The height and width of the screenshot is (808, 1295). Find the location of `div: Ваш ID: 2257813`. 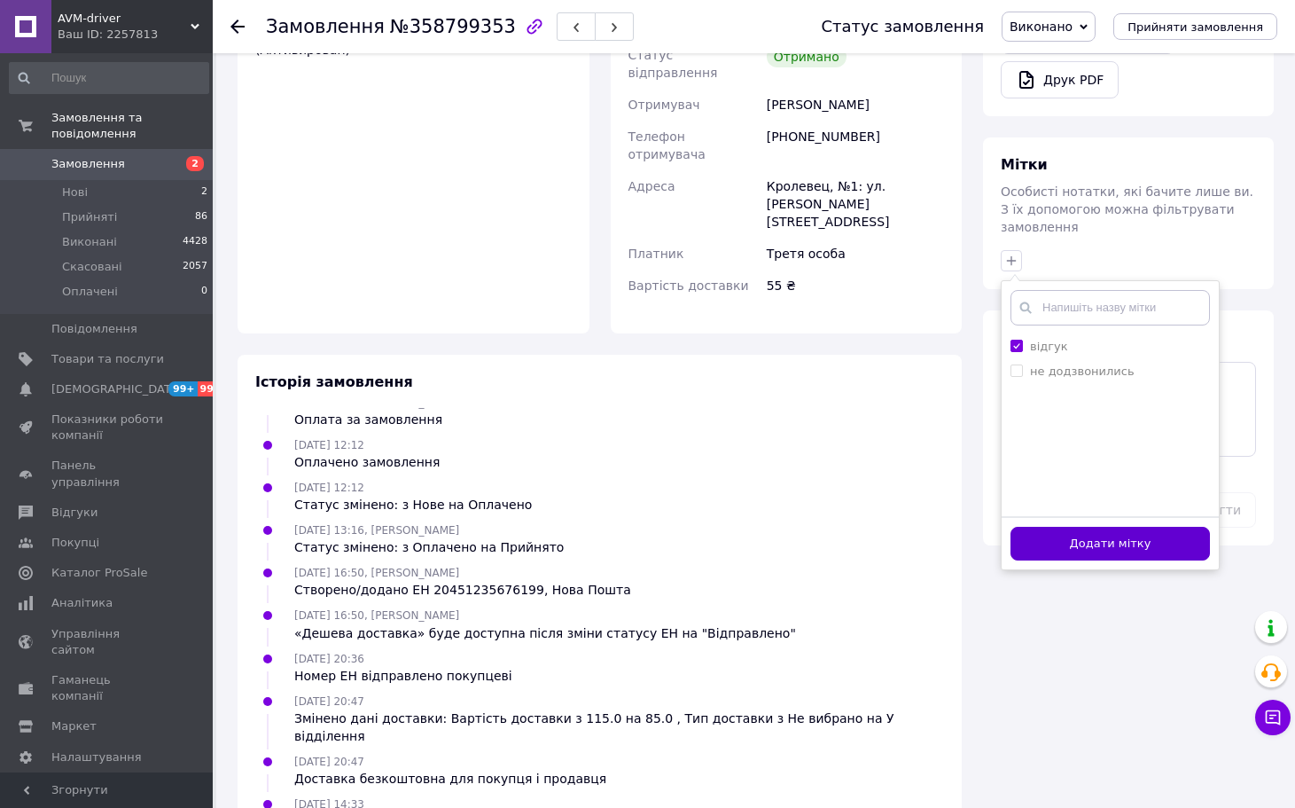

div: Ваш ID: 2257813 is located at coordinates (135, 35).